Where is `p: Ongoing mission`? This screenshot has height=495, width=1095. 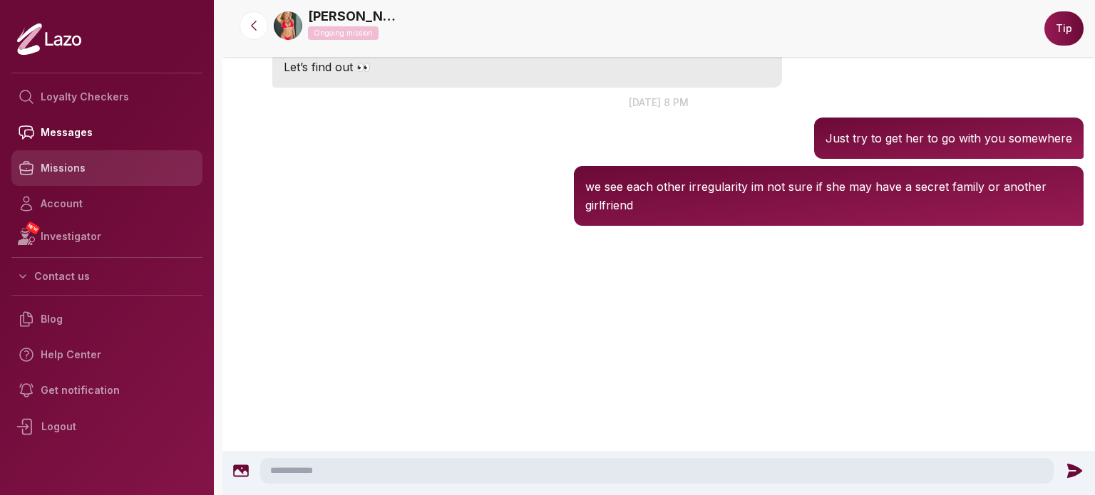 p: Ongoing mission is located at coordinates (343, 33).